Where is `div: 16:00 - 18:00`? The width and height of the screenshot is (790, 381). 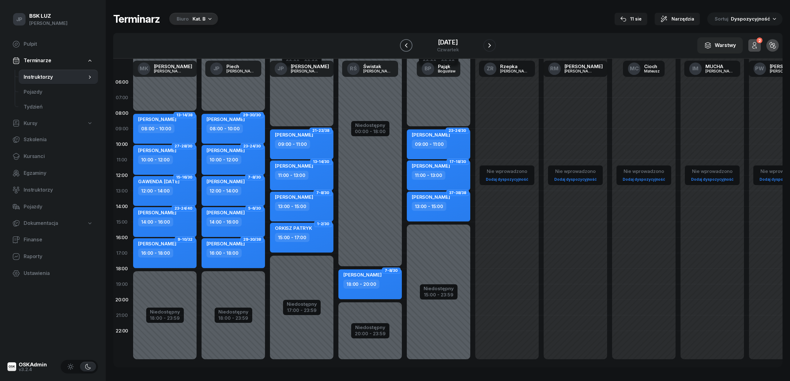 div: 16:00 - 18:00 is located at coordinates (156, 253).